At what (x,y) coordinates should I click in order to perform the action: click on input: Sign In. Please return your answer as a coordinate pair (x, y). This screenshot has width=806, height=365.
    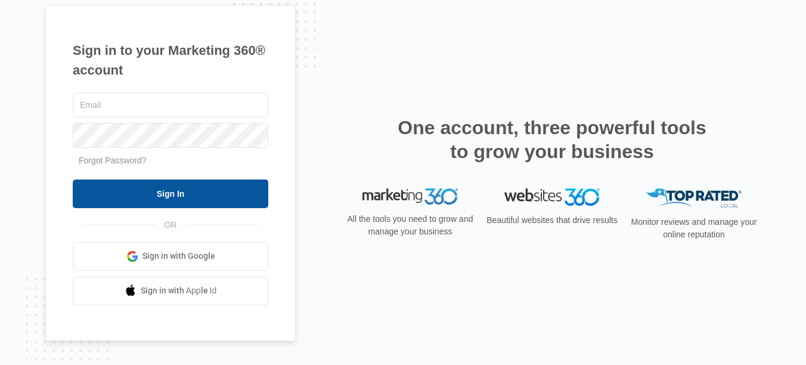
    Looking at the image, I should click on (171, 194).